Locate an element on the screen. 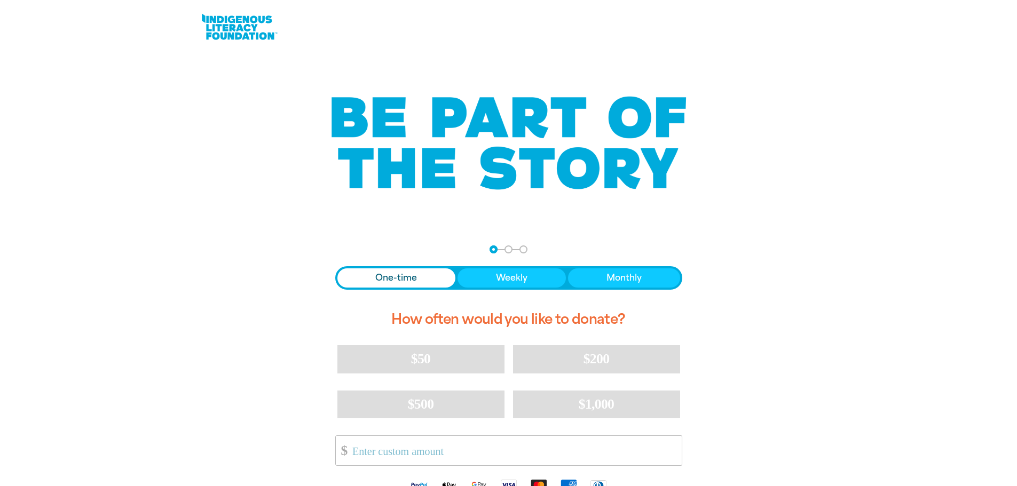 The width and height of the screenshot is (1017, 486). div: Donation frequency is located at coordinates (509, 278).